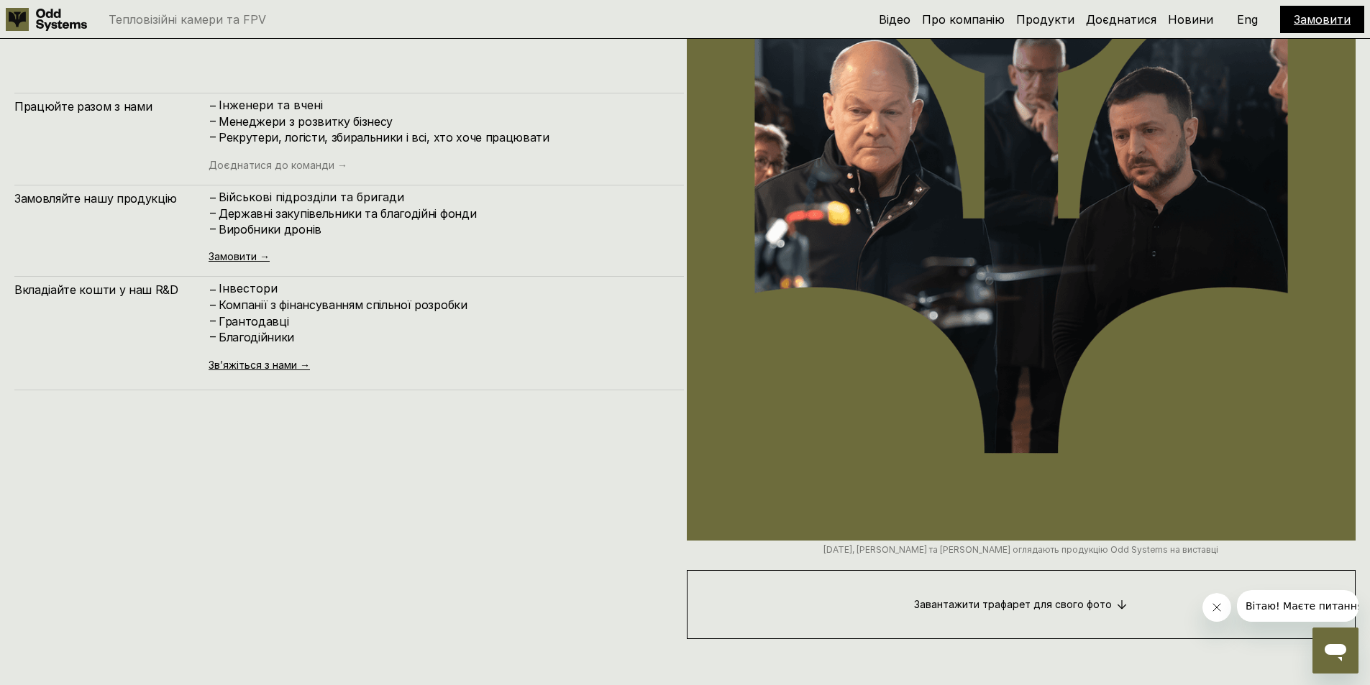 This screenshot has width=1370, height=685. What do you see at coordinates (111, 106) in the screenshot?
I see `h4: Працюйте разом з нами` at bounding box center [111, 106].